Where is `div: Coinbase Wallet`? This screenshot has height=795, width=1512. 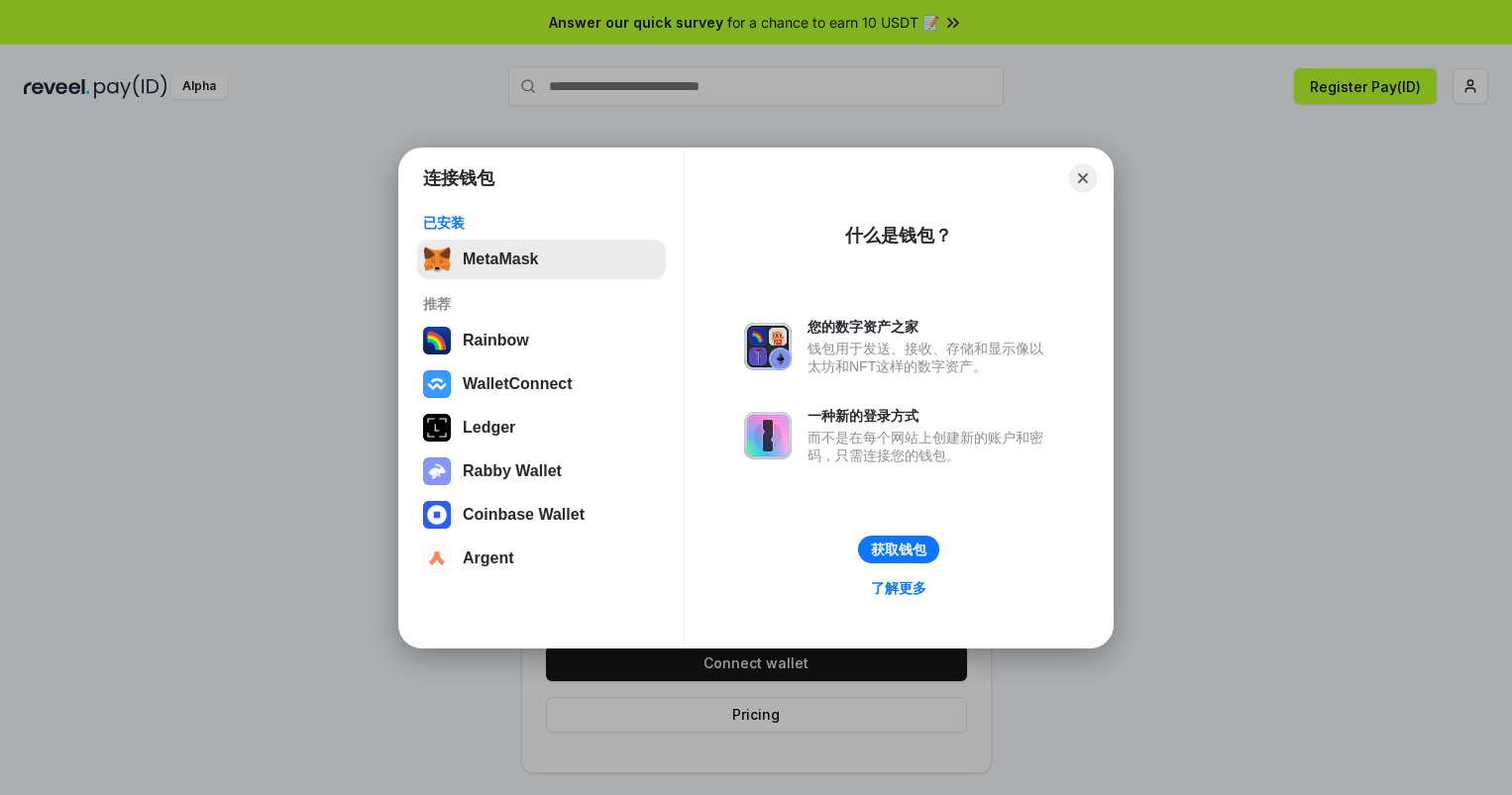 div: Coinbase Wallet is located at coordinates (523, 515).